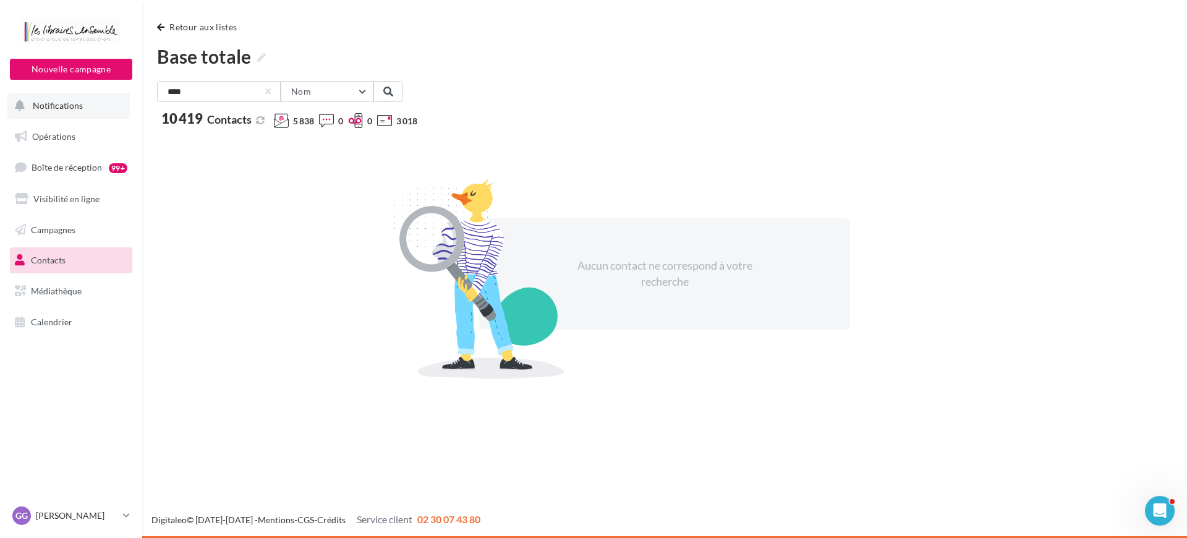  Describe the element at coordinates (69, 106) in the screenshot. I see `button: Notifications` at that location.